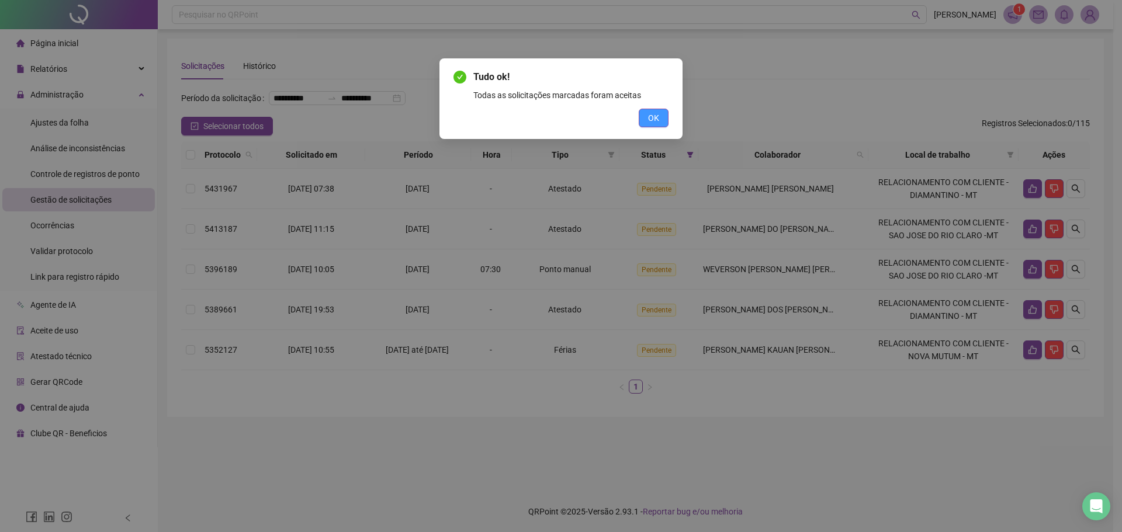  I want to click on div: Todas as solicitações marcadas foram aceitas, so click(571, 95).